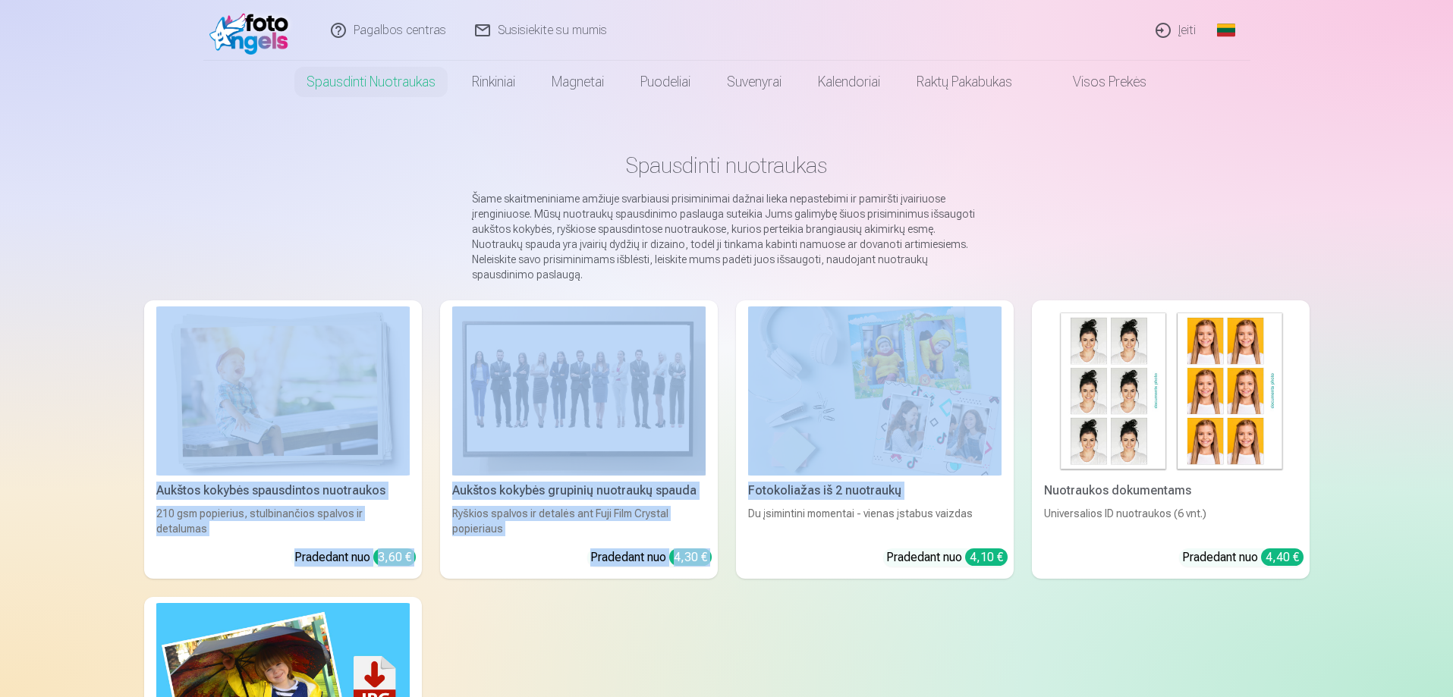 This screenshot has width=1453, height=697. Describe the element at coordinates (666, 82) in the screenshot. I see `a: Puodeliai` at that location.